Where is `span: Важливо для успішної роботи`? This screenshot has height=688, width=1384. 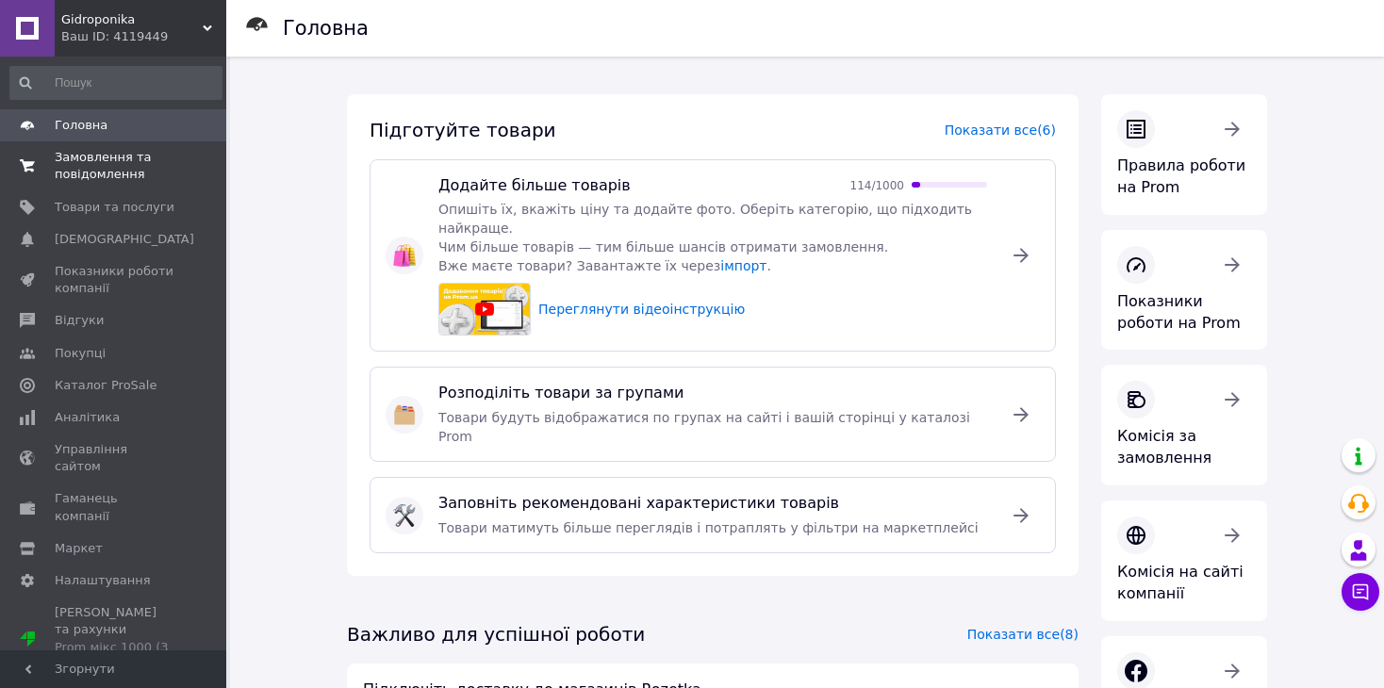 span: Важливо для успішної роботи is located at coordinates (496, 634).